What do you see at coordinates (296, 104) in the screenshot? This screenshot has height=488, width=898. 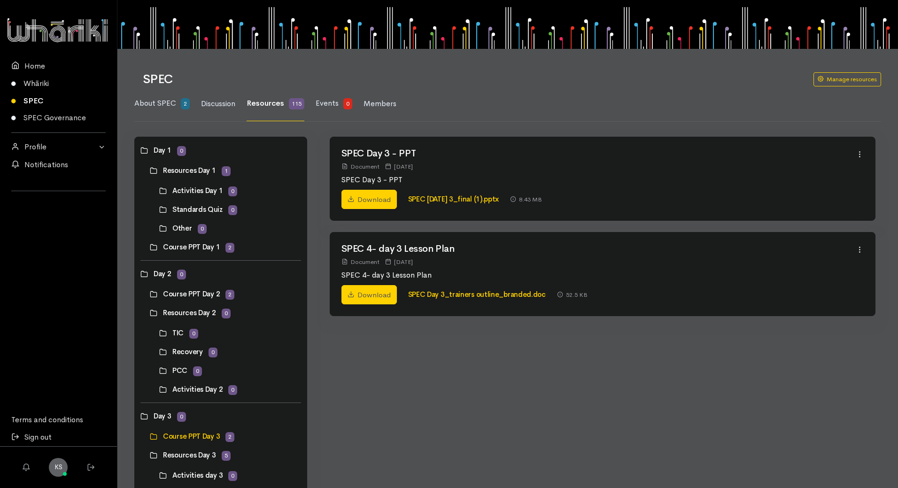 I see `span: 115` at bounding box center [296, 104].